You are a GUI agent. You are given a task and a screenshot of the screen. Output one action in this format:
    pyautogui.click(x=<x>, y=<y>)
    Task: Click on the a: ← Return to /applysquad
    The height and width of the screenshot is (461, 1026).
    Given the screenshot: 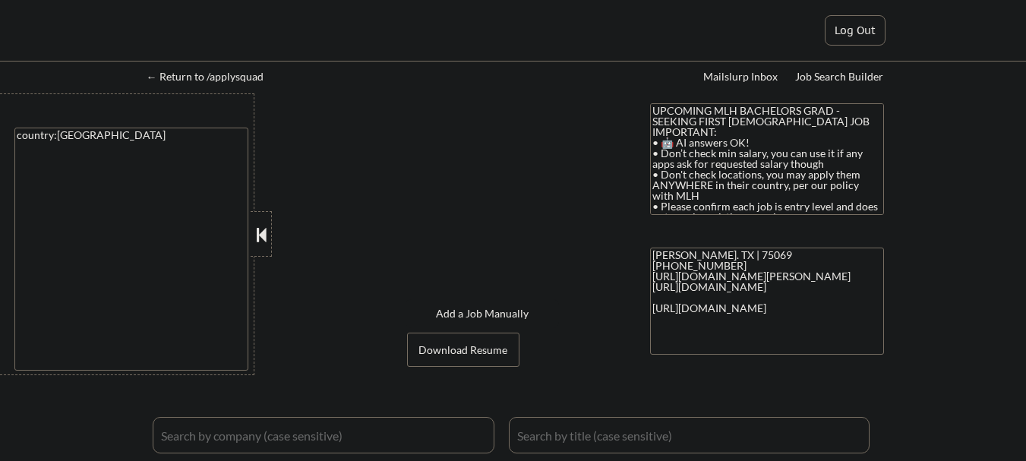 What is the action you would take?
    pyautogui.click(x=212, y=78)
    